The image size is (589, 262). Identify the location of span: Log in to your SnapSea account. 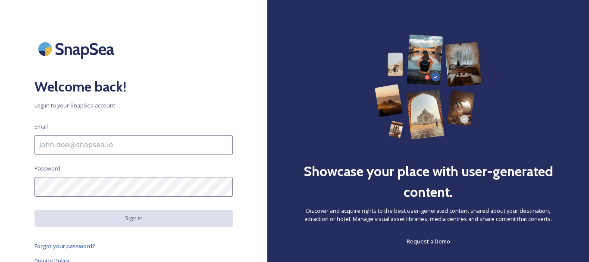
(134, 105).